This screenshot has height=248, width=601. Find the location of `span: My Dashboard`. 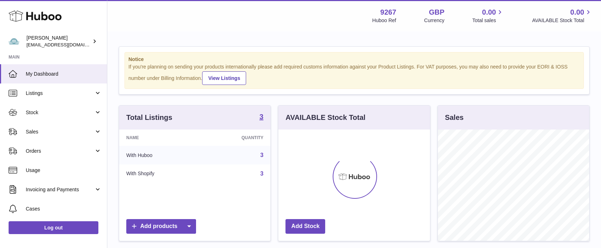

span: My Dashboard is located at coordinates (64, 74).